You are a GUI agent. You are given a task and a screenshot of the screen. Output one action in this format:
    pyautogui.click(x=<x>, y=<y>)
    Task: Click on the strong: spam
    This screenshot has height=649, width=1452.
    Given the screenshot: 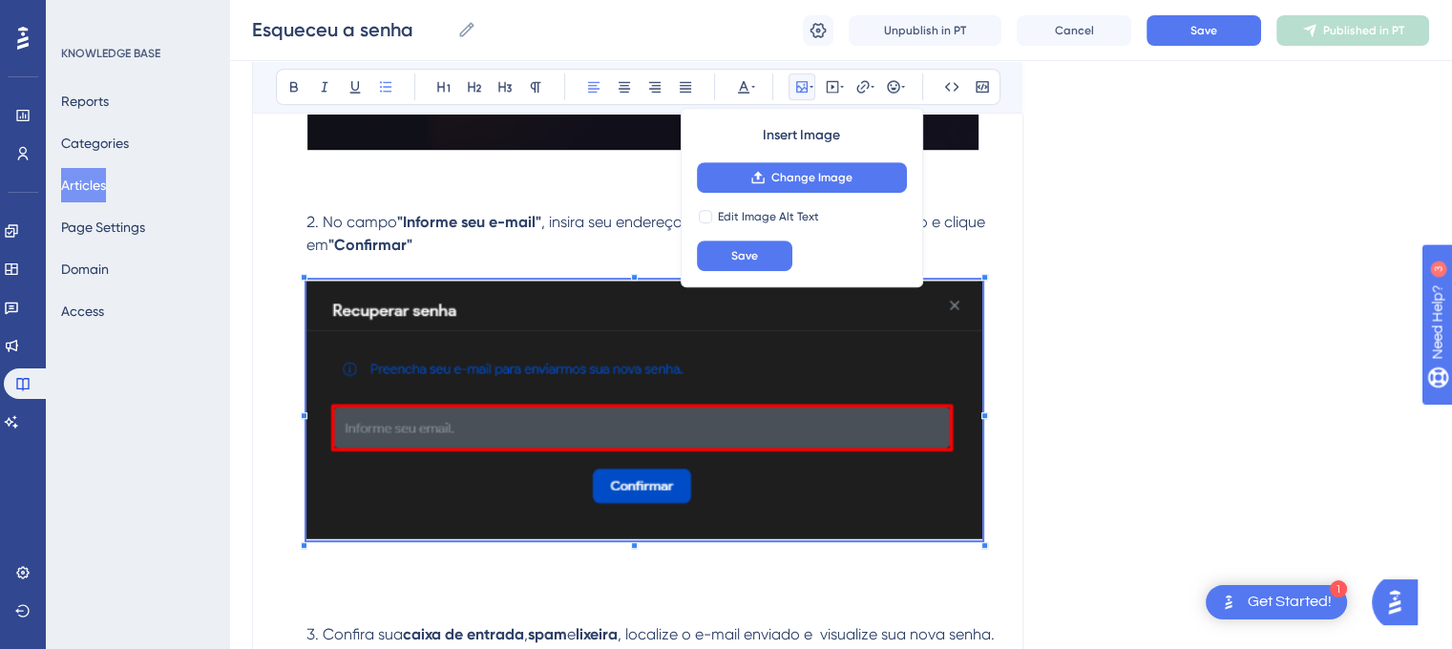 What is the action you would take?
    pyautogui.click(x=547, y=634)
    